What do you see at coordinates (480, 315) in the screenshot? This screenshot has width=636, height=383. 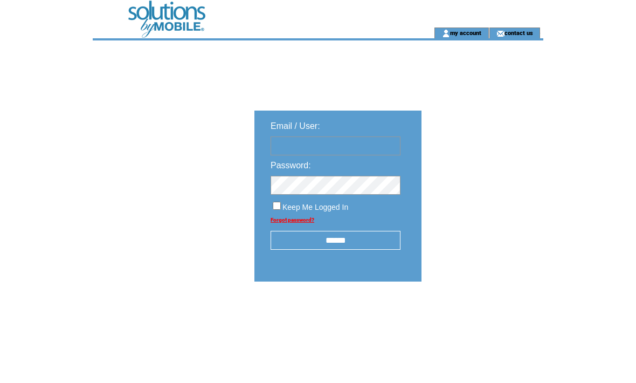 I see `img: transparent.png` at bounding box center [480, 315].